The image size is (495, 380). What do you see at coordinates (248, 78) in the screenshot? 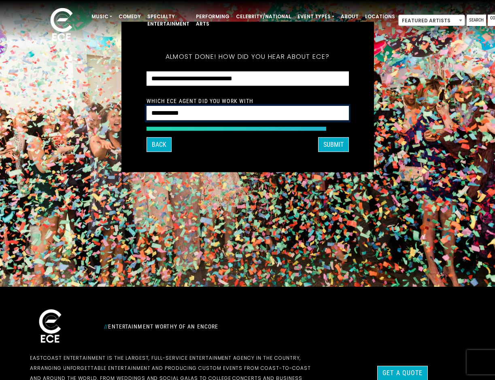
I see `select: How did you hear about ECE` at bounding box center [248, 78].